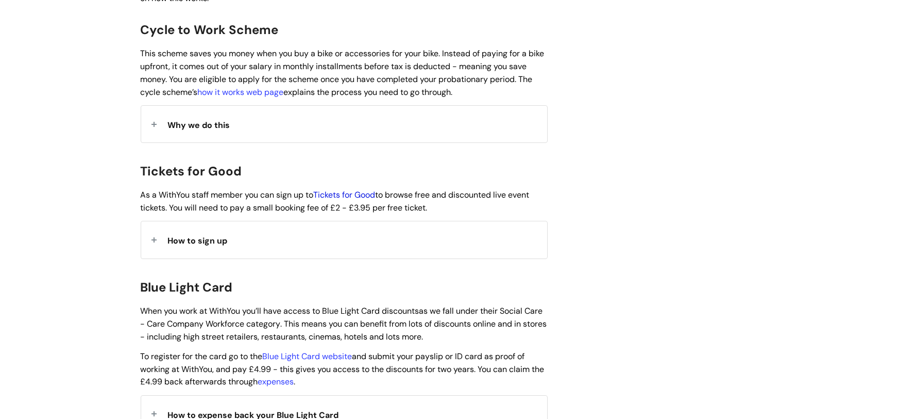  What do you see at coordinates (276, 381) in the screenshot?
I see `a: expenses` at bounding box center [276, 381].